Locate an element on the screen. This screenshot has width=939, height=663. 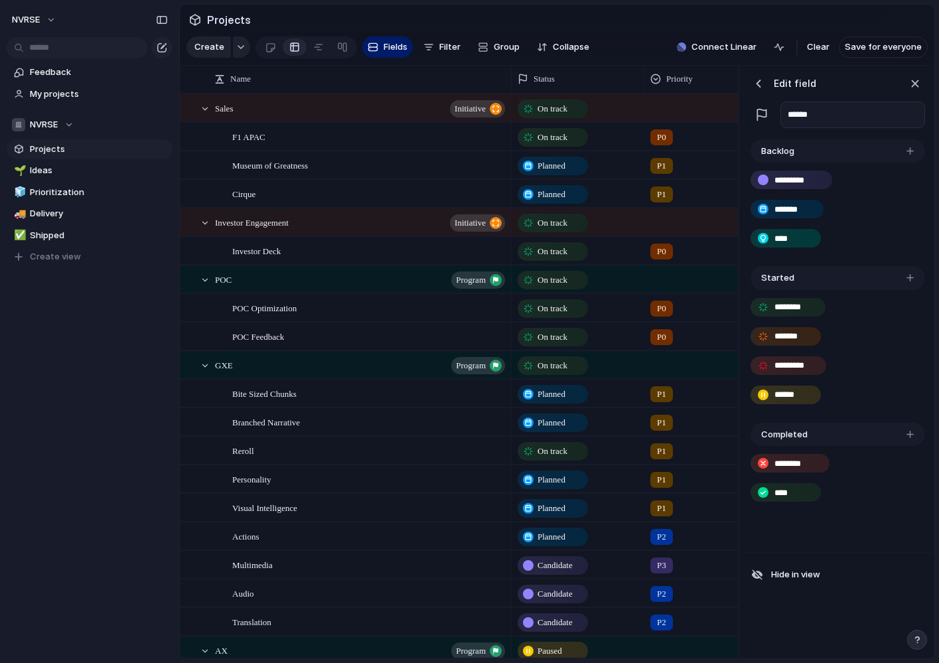
span: Completed is located at coordinates (785, 435).